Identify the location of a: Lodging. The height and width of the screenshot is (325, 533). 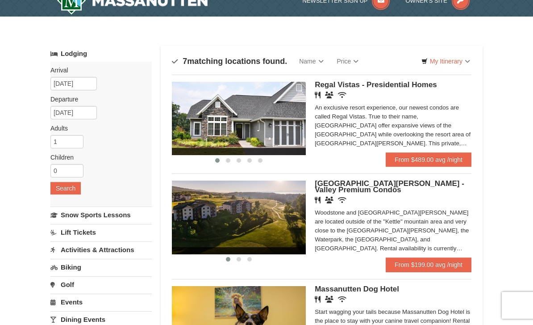
(101, 54).